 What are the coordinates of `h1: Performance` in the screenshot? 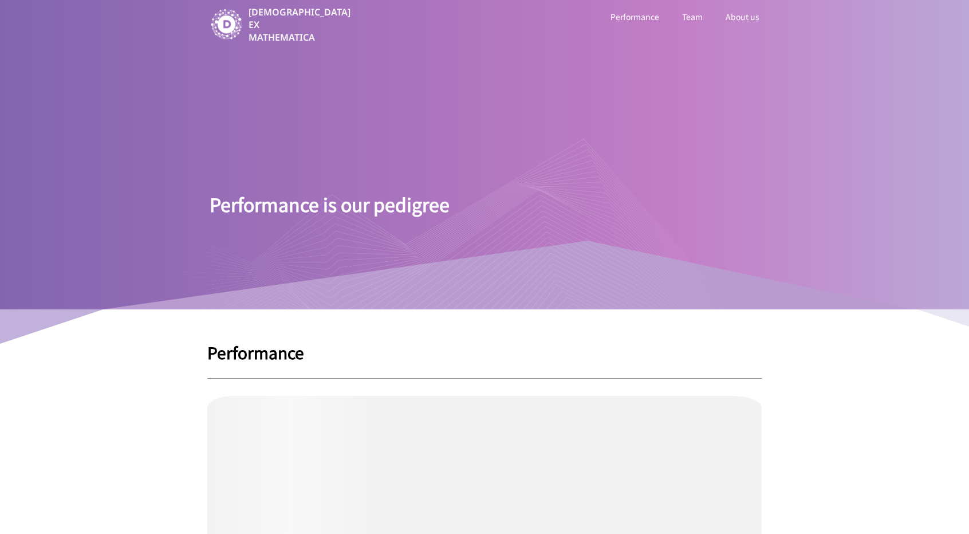 It's located at (485, 352).